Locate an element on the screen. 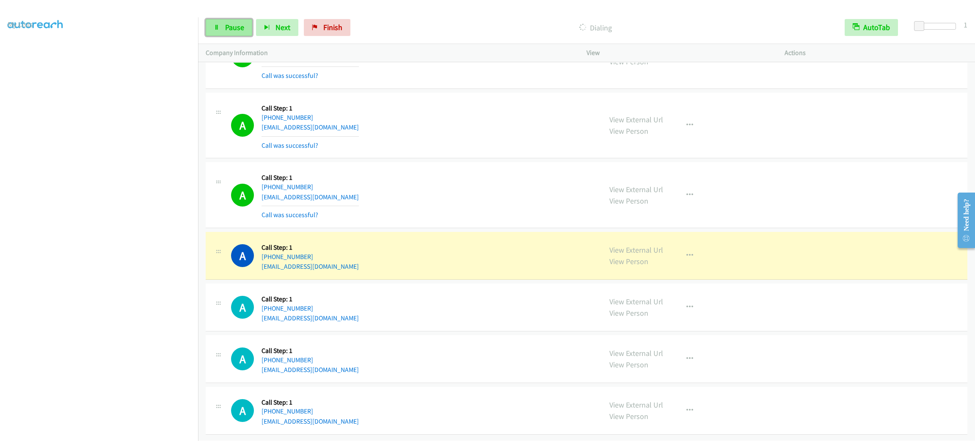 The width and height of the screenshot is (975, 441). button: AutoTab is located at coordinates (871, 27).